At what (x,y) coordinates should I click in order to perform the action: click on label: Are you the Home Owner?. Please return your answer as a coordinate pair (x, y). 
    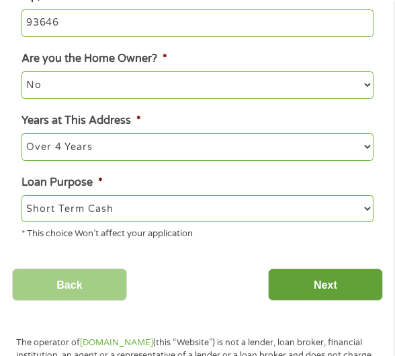
    Looking at the image, I should click on (94, 59).